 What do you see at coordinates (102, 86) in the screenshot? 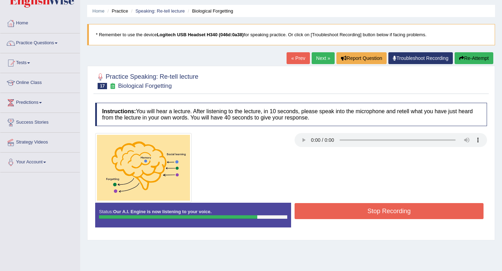
I see `span: 17` at bounding box center [102, 86].